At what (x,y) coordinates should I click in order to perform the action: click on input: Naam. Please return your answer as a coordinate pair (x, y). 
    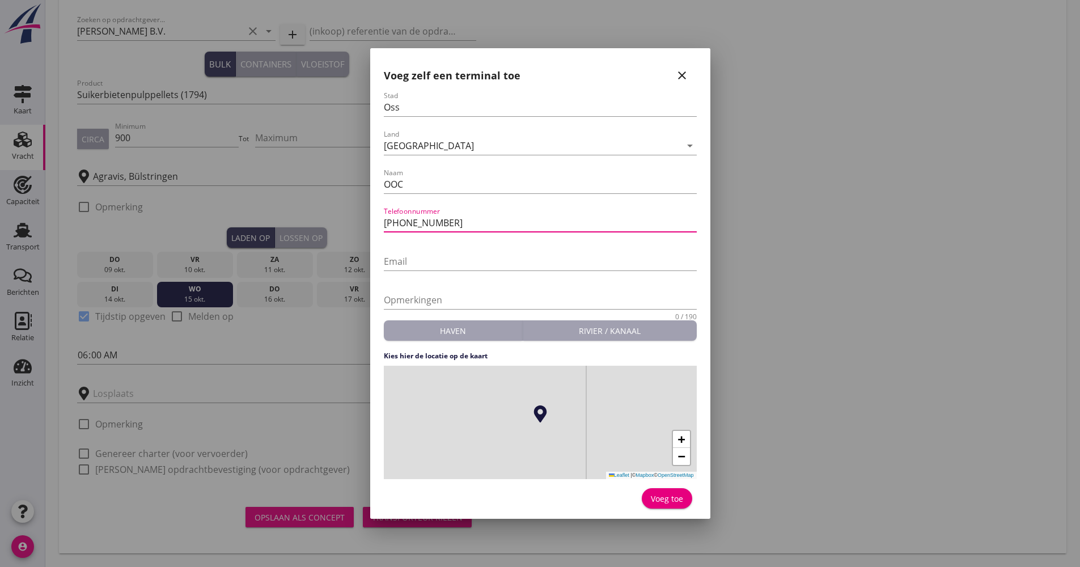
    Looking at the image, I should click on (540, 184).